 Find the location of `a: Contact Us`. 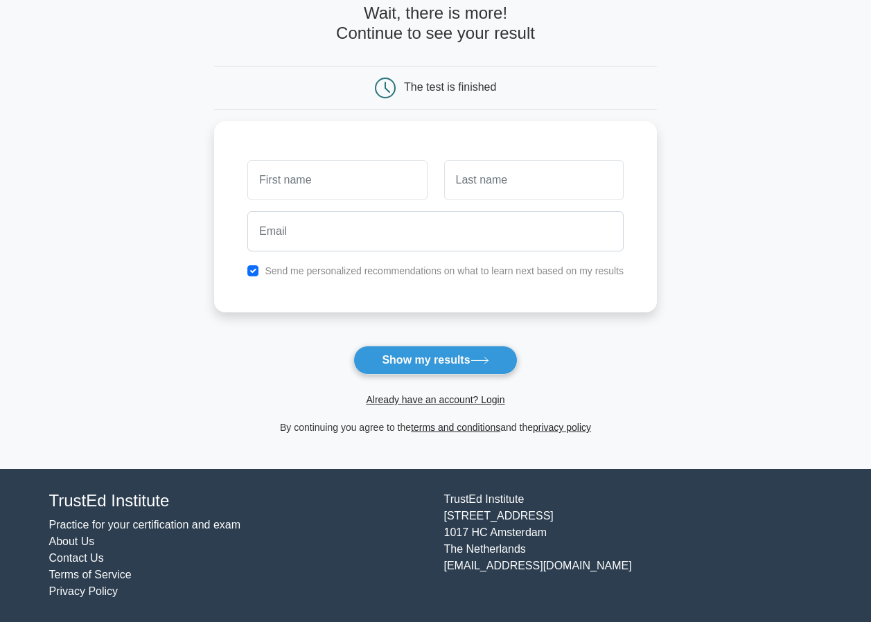

a: Contact Us is located at coordinates (76, 558).